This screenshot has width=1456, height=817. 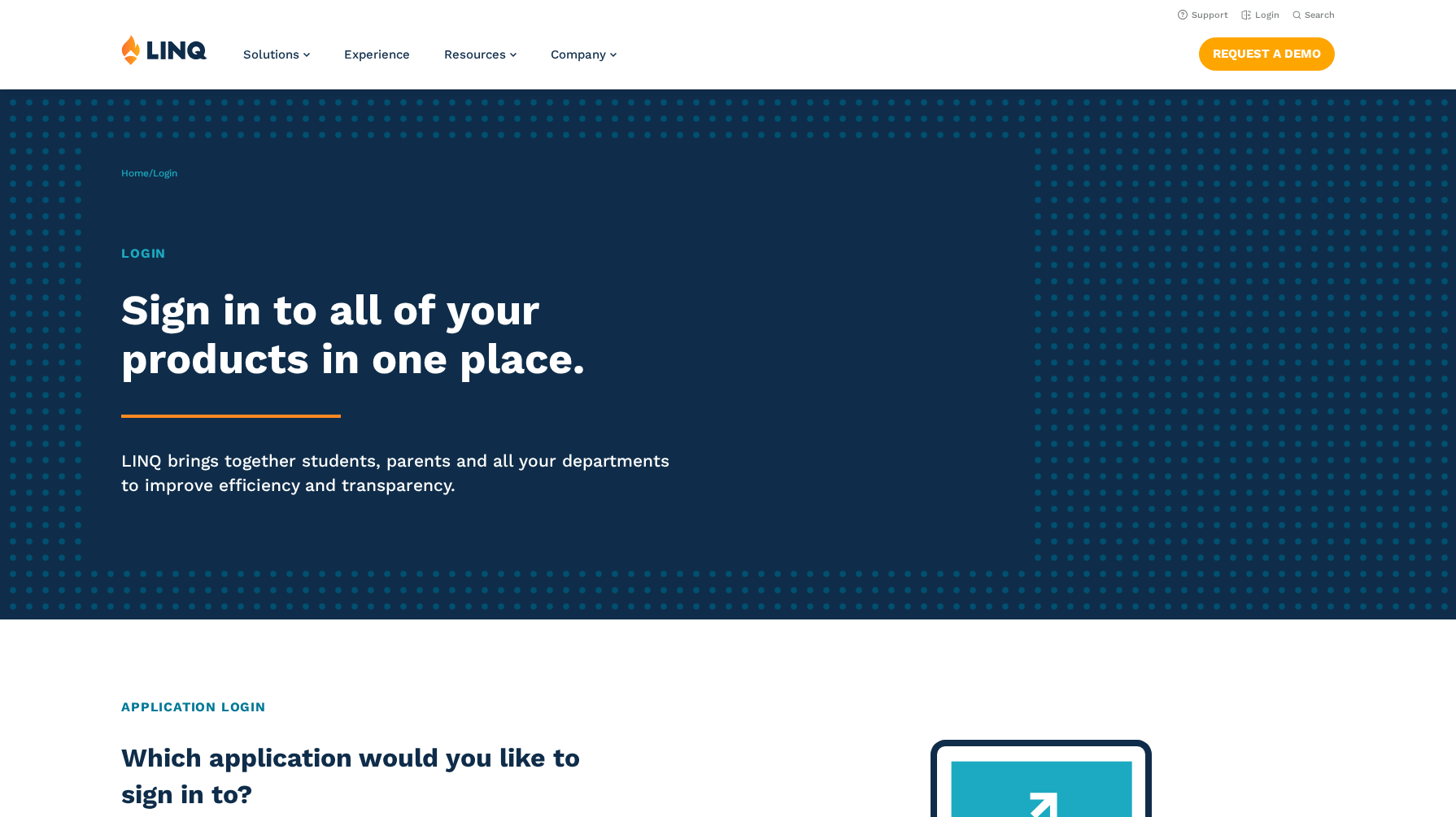 What do you see at coordinates (1266, 52) in the screenshot?
I see `nav: Button Navigation` at bounding box center [1266, 52].